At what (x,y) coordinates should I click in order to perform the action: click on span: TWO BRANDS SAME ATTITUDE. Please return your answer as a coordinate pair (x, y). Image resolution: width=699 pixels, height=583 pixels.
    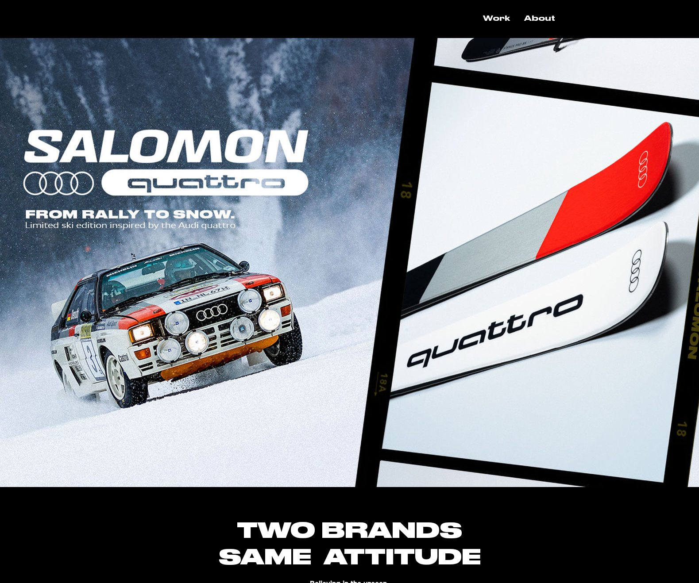
    Looking at the image, I should click on (350, 545).